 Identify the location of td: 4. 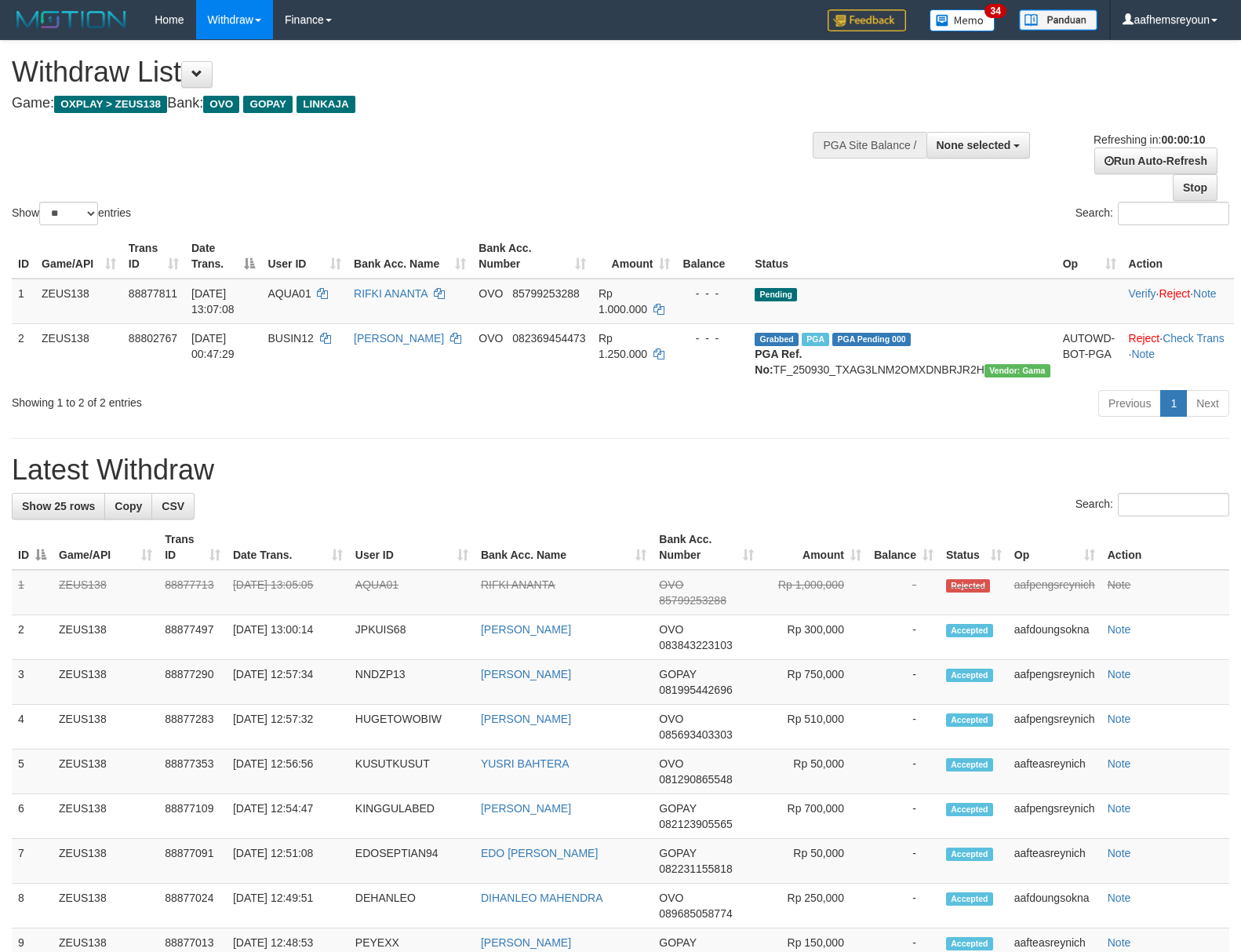
(32, 726).